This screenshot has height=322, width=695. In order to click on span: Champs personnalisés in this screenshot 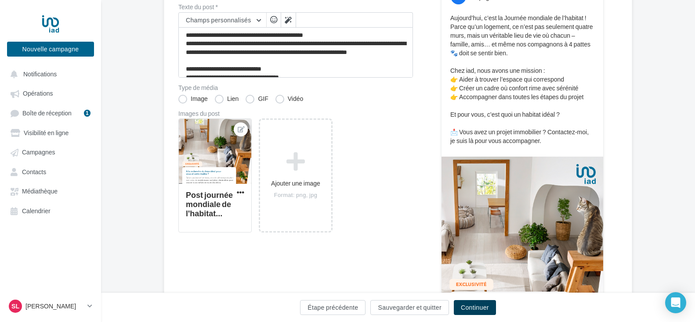, I will do `click(218, 20)`.